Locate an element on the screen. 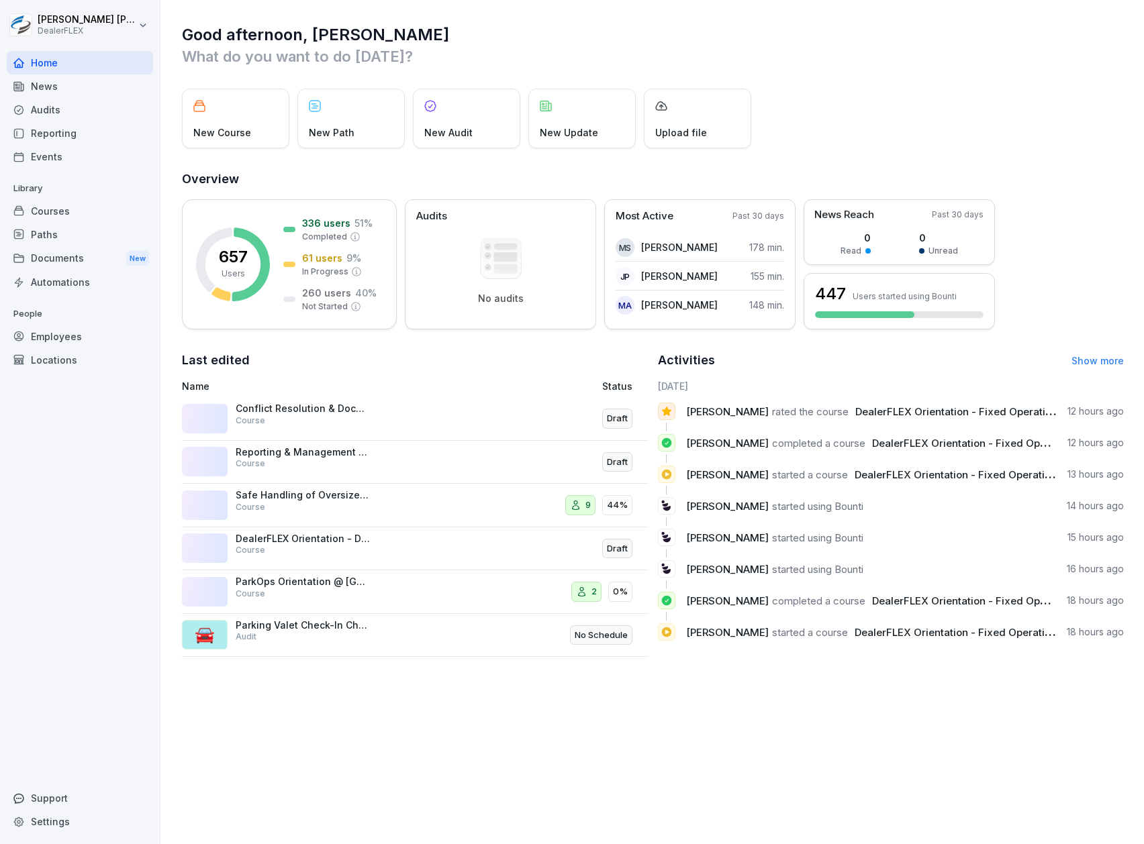 This screenshot has width=1144, height=844. p: Audit is located at coordinates (246, 637).